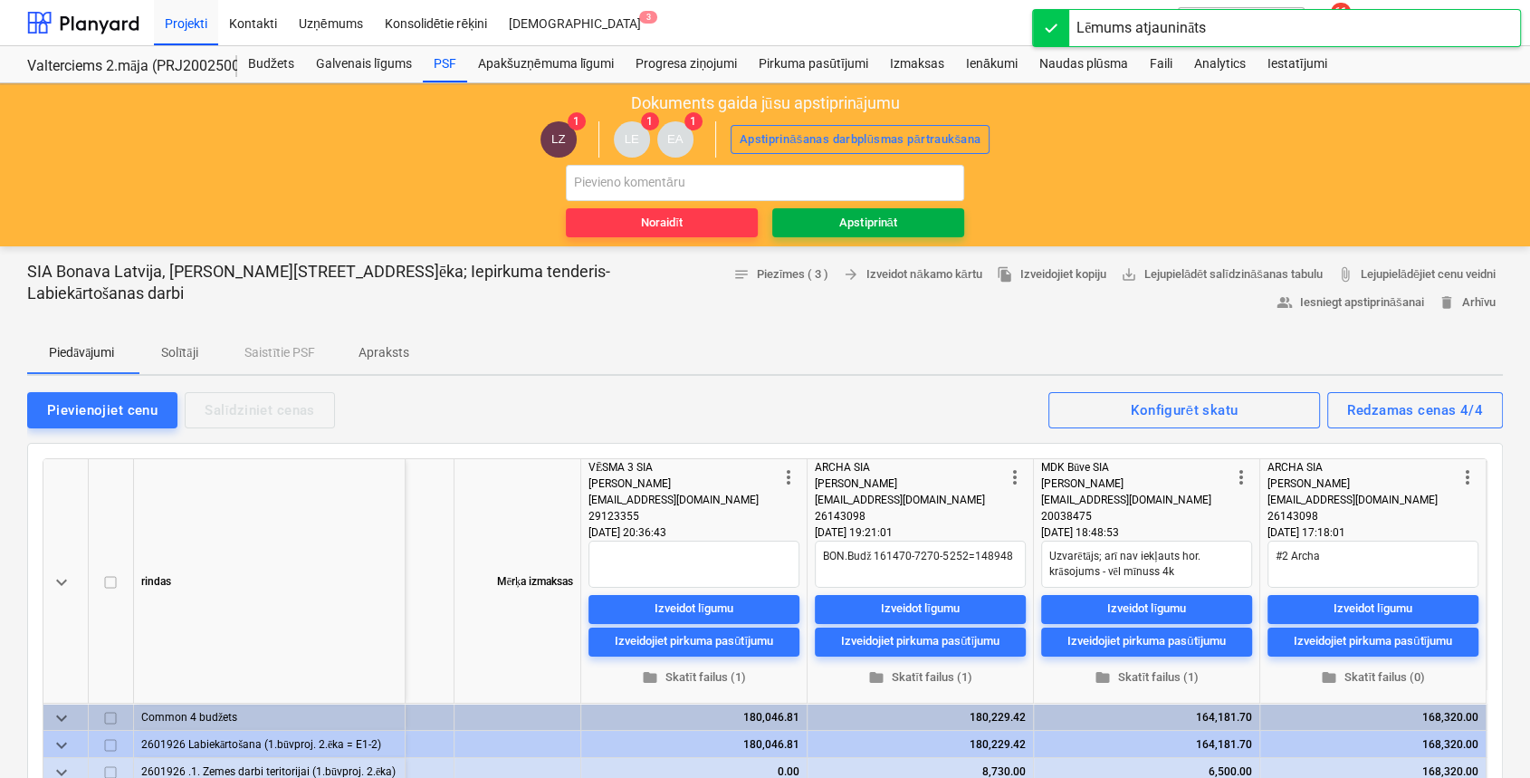  I want to click on span: notes, so click(741, 274).